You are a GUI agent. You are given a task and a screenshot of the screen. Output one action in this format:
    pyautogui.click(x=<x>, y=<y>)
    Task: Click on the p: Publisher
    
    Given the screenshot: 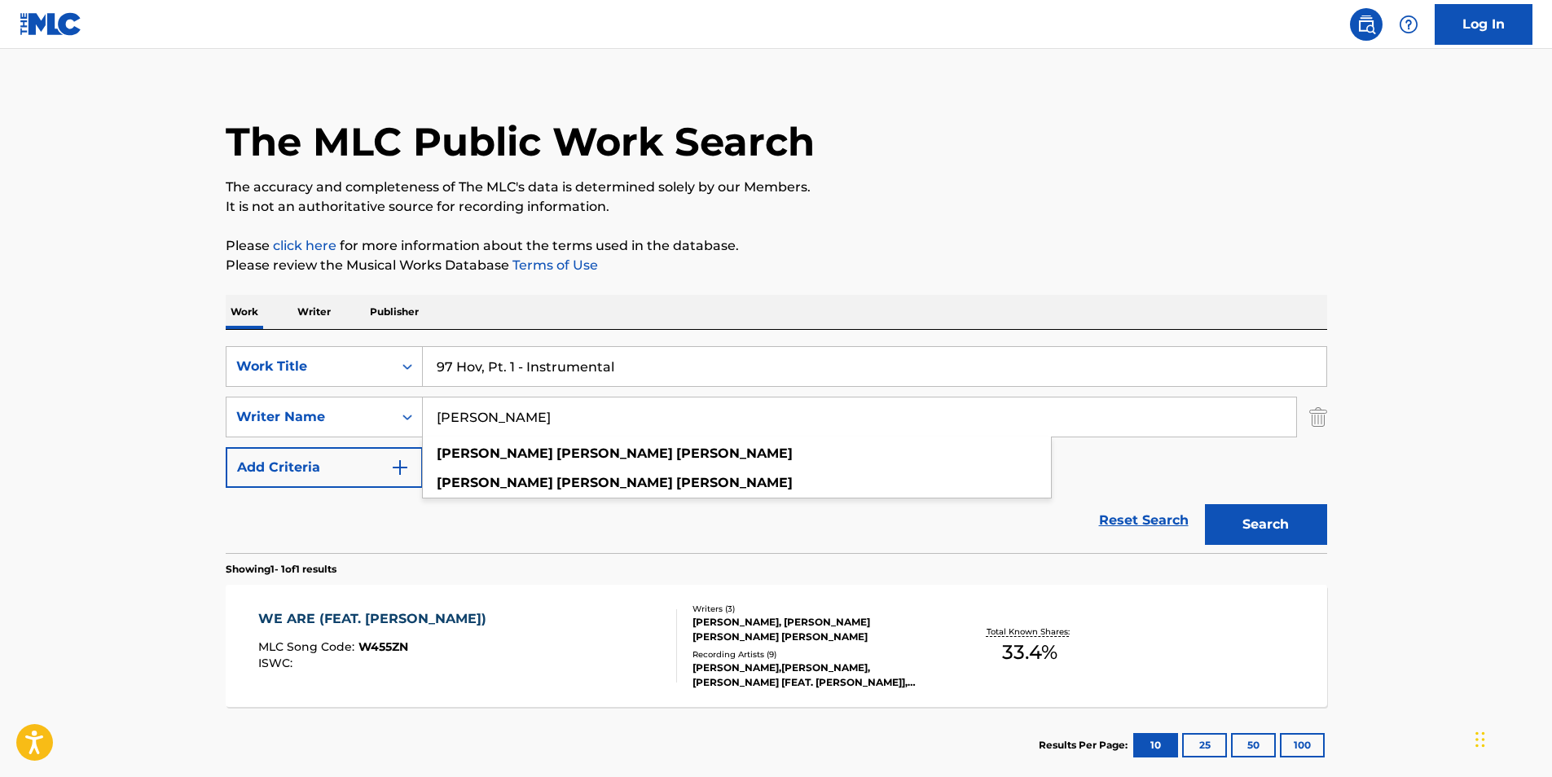 What is the action you would take?
    pyautogui.click(x=394, y=312)
    